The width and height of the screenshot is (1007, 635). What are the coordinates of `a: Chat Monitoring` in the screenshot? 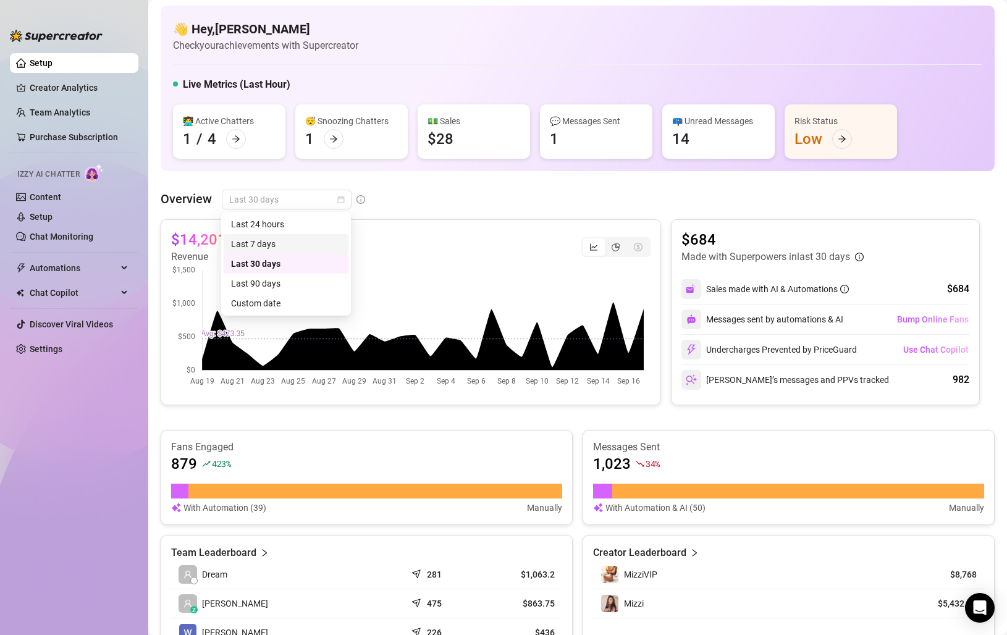 It's located at (61, 237).